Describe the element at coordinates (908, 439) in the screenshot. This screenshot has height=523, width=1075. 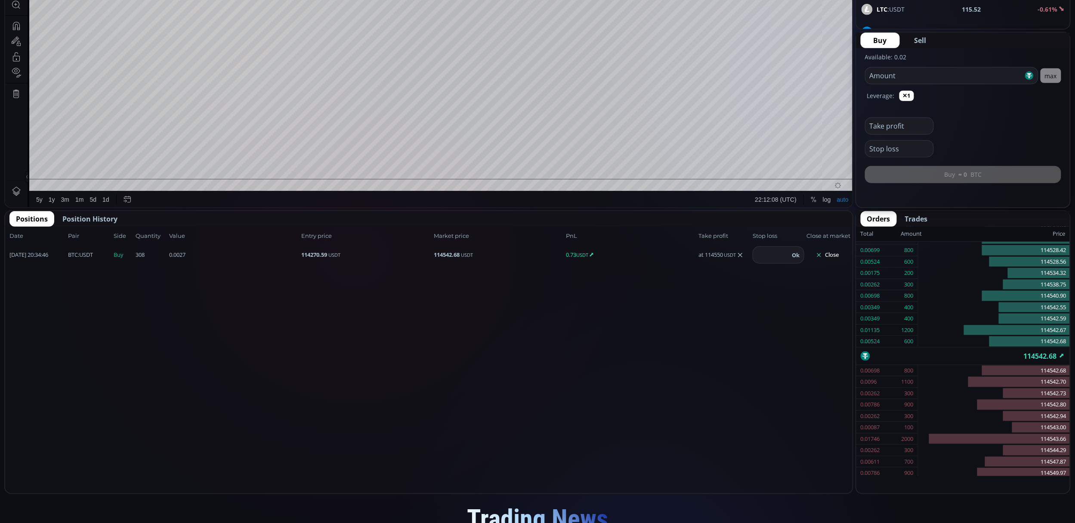
I see `div: 2000` at that location.